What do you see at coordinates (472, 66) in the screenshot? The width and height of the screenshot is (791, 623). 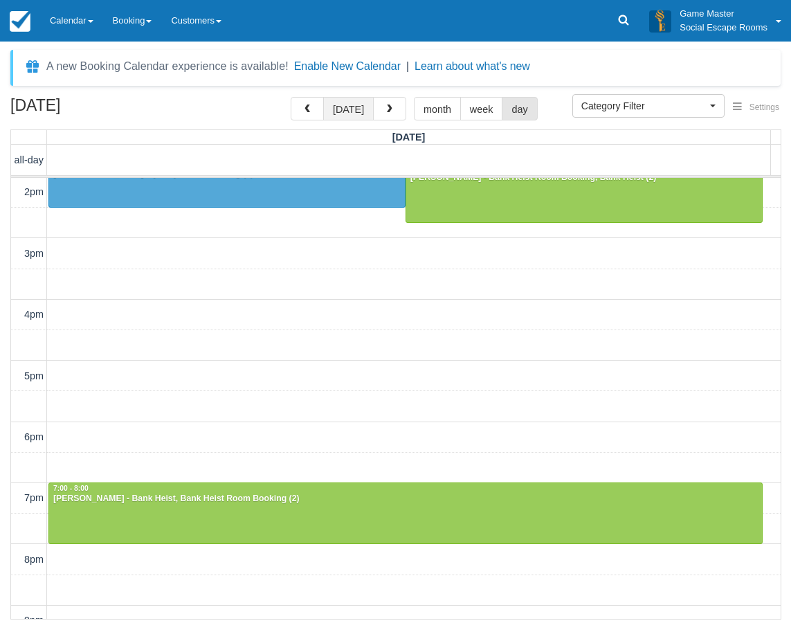 I see `a: Learn about what's new` at bounding box center [472, 66].